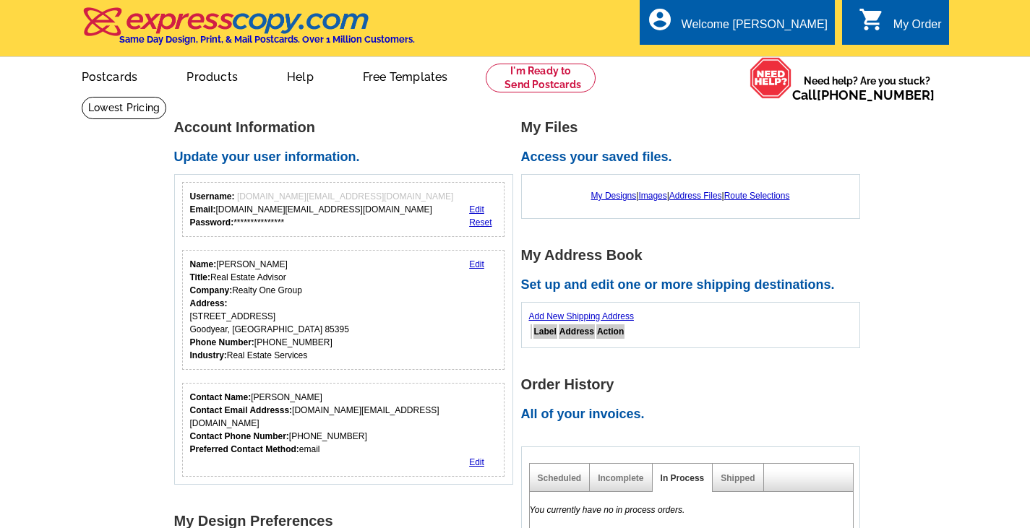  What do you see at coordinates (348, 158) in the screenshot?
I see `h2: Update your user information.` at bounding box center [348, 158].